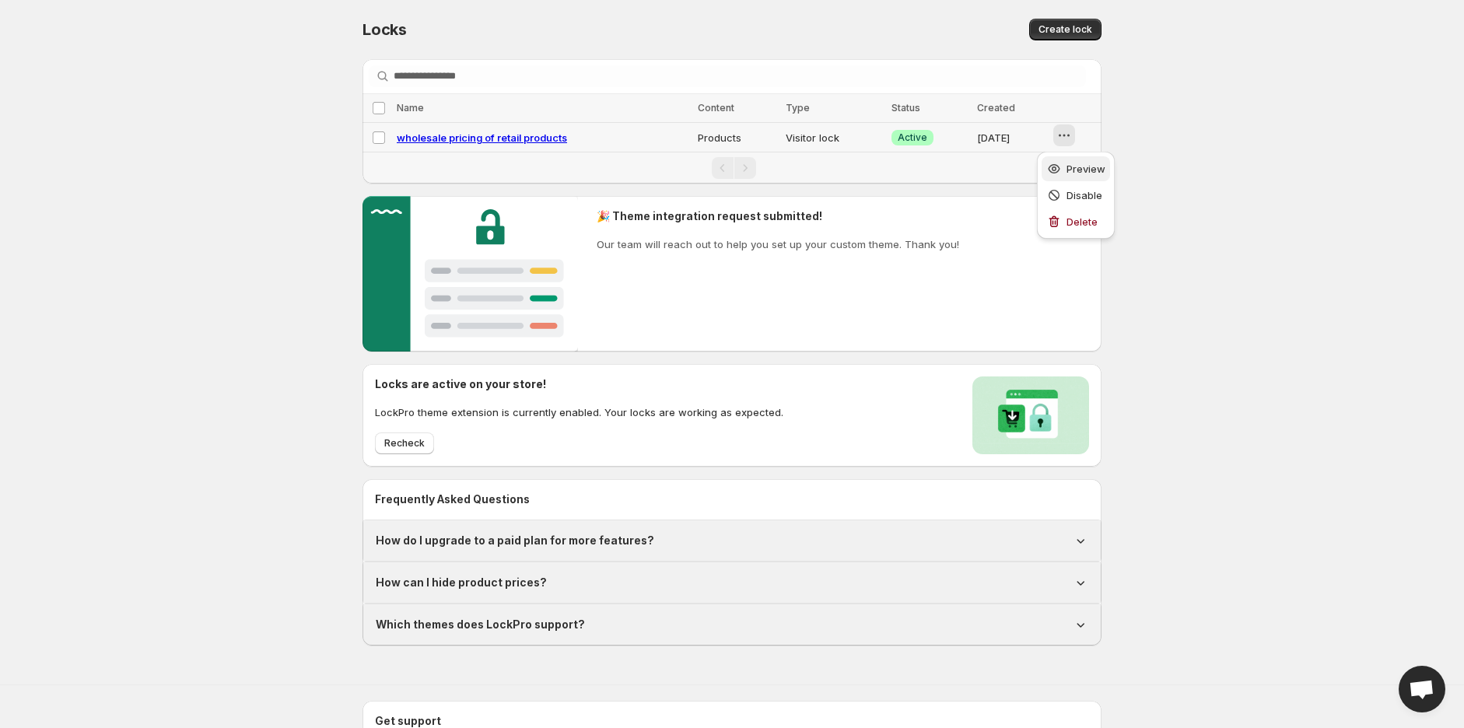  What do you see at coordinates (579, 412) in the screenshot?
I see `p: LockPro theme extension is currently enabled. Your locks are working as expected.` at bounding box center [579, 412].